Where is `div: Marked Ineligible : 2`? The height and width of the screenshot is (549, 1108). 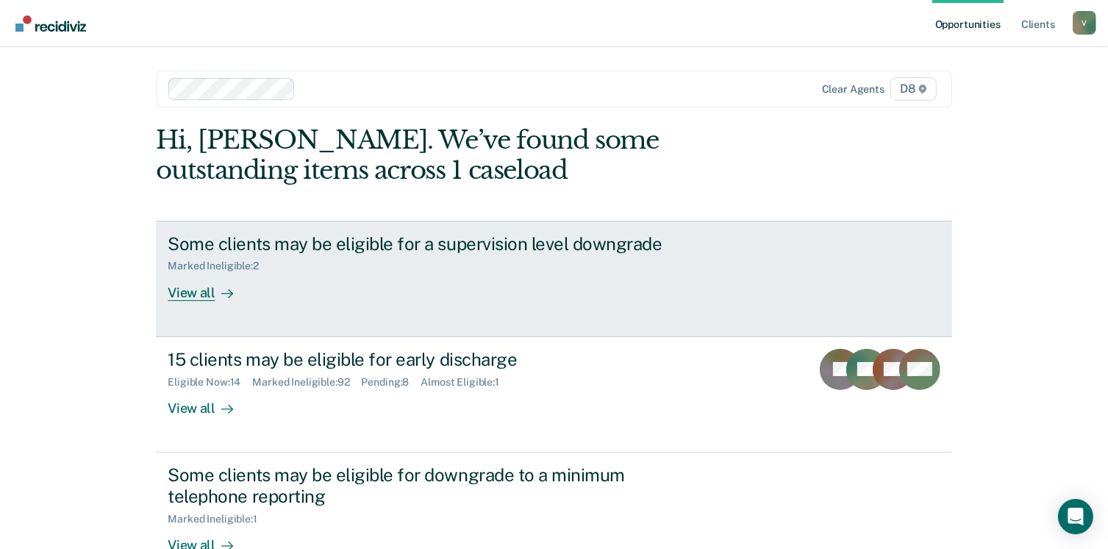 div: Marked Ineligible : 2 is located at coordinates (218, 266).